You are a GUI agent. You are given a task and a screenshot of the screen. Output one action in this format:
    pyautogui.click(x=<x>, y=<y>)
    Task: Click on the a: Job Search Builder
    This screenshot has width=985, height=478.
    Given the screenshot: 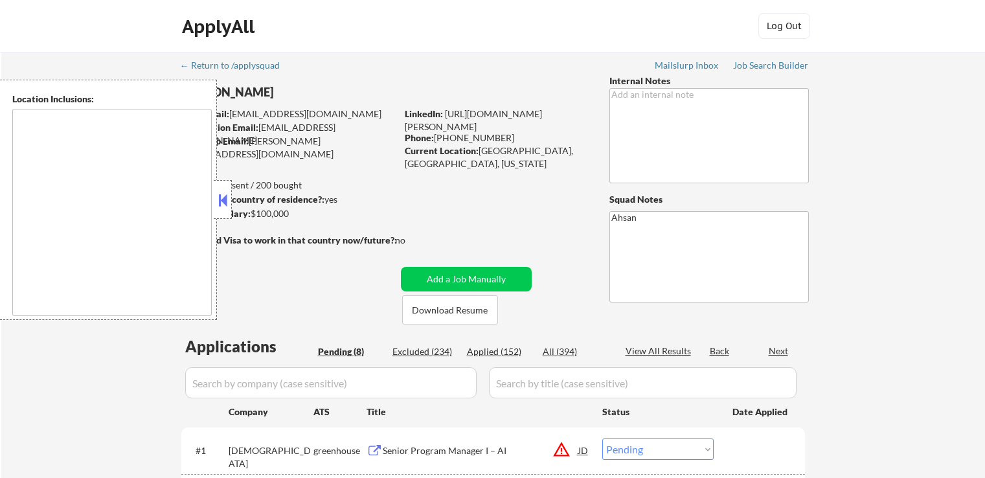 What is the action you would take?
    pyautogui.click(x=770, y=67)
    